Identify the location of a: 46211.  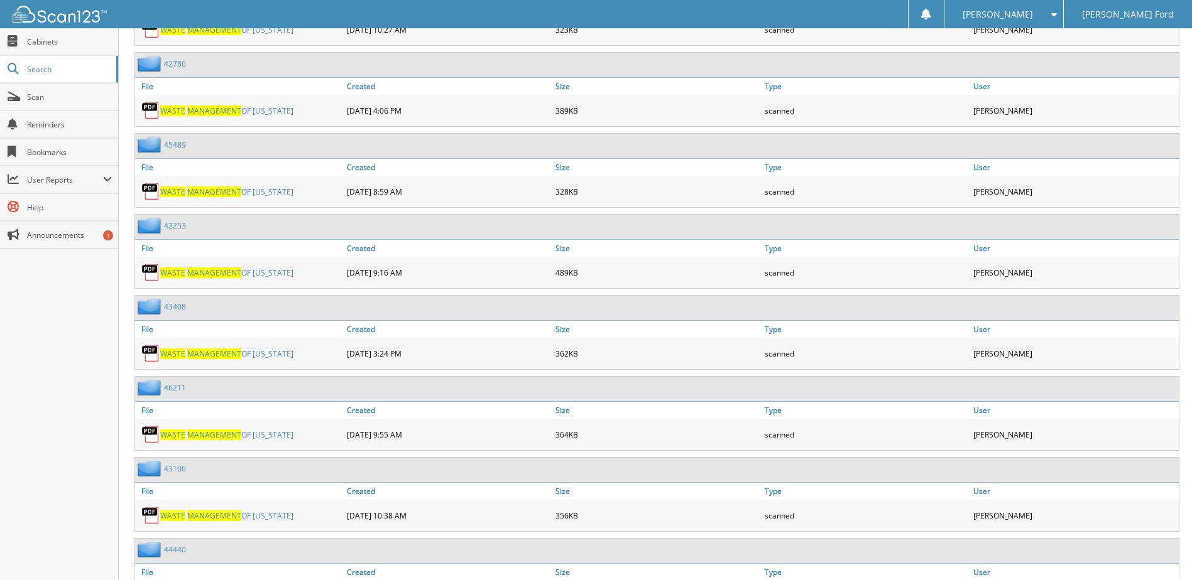
(175, 388).